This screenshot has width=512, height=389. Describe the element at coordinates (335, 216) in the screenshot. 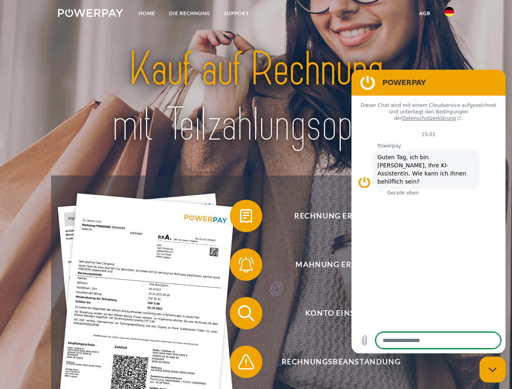

I see `button: Rechnung erhalten?` at that location.